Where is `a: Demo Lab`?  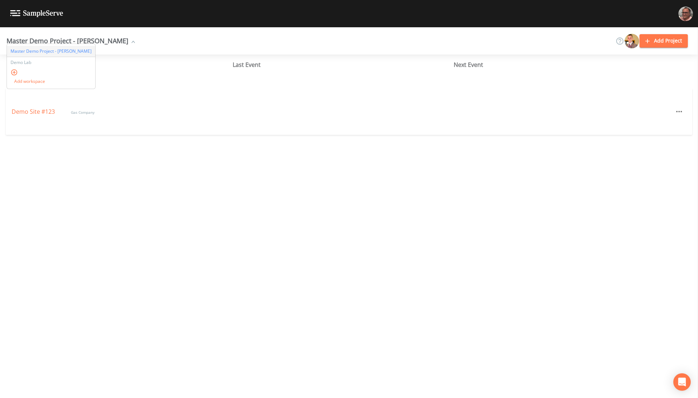
a: Demo Lab is located at coordinates (51, 63).